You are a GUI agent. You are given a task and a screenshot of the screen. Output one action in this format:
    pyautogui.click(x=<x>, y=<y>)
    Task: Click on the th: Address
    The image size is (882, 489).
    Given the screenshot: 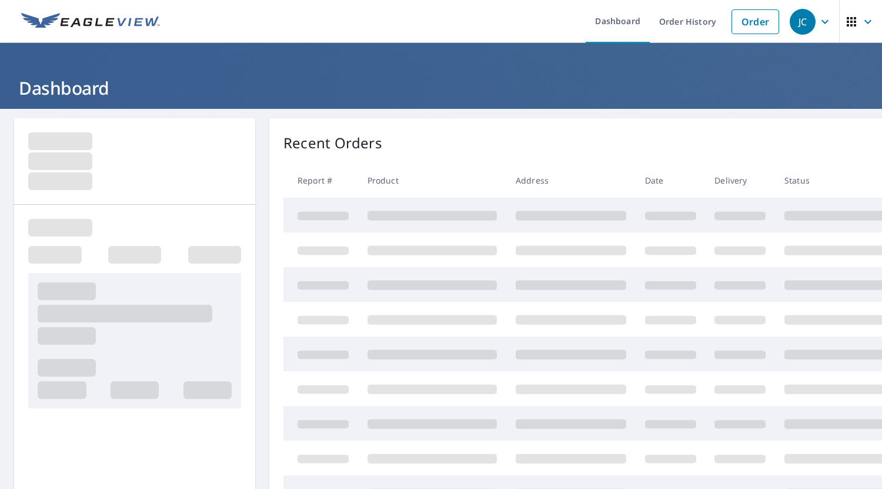 What is the action you would take?
    pyautogui.click(x=571, y=180)
    